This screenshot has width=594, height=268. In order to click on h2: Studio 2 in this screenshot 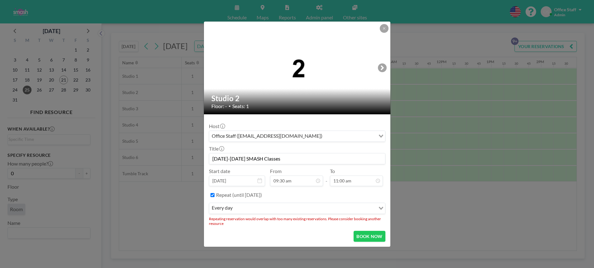, I will do `click(298, 98)`.